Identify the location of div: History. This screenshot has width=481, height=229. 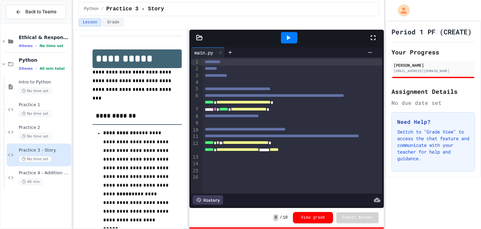
(208, 200).